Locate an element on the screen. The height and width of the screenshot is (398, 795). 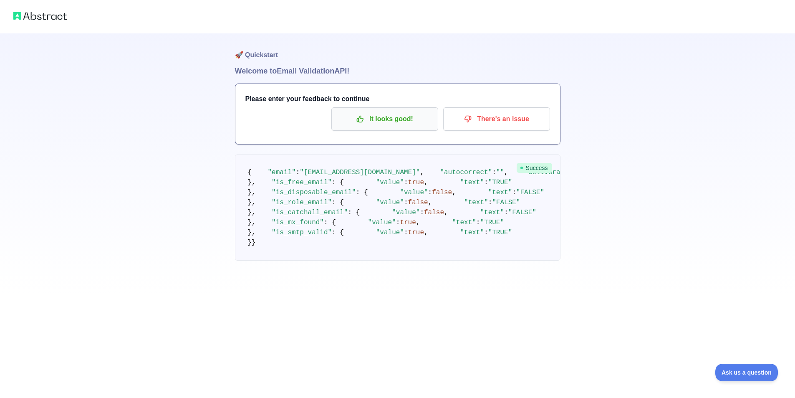
button: It looks good! is located at coordinates (385, 119).